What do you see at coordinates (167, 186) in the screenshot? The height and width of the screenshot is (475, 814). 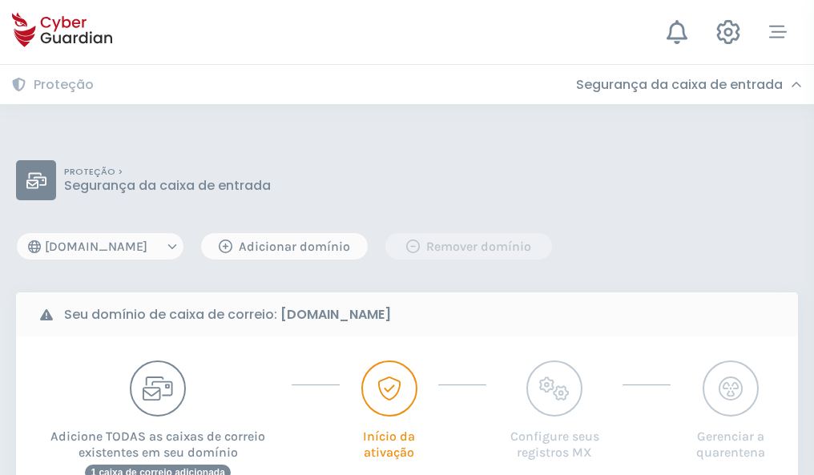 I see `p: Segurança da caixa de entrada` at bounding box center [167, 186].